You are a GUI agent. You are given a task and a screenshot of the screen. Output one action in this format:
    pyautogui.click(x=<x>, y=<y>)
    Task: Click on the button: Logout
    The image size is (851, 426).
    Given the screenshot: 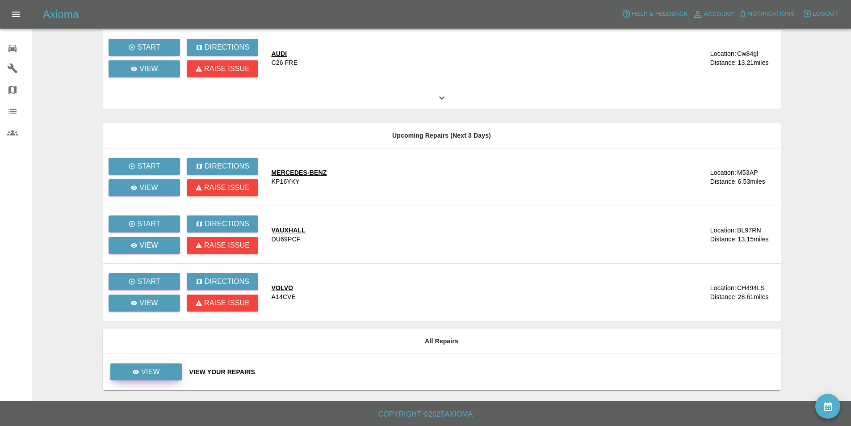 What is the action you would take?
    pyautogui.click(x=820, y=14)
    